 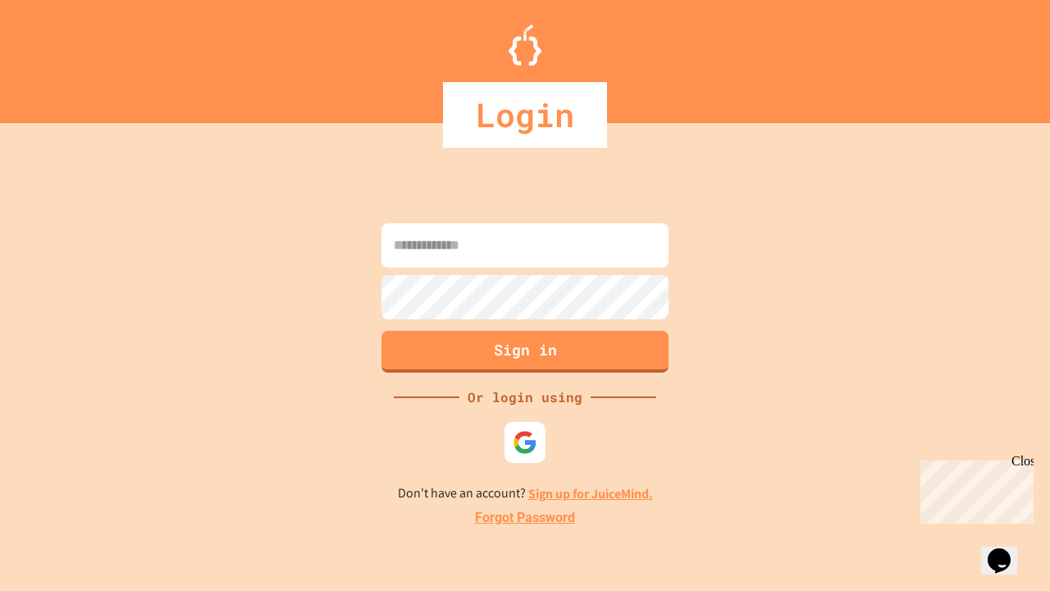 I want to click on a: Sign up for JuiceMind., so click(x=591, y=493).